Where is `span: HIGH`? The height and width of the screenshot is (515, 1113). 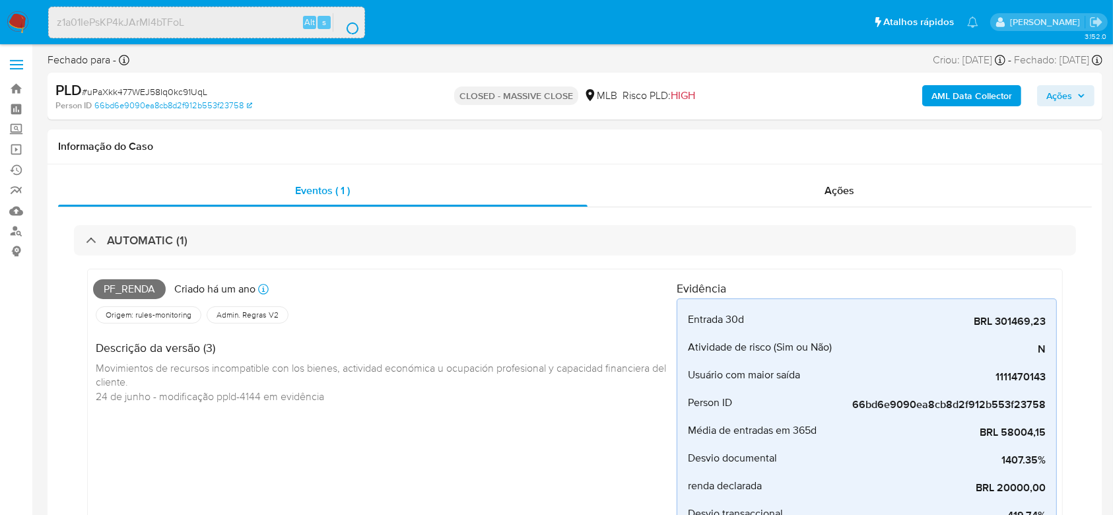 span: HIGH is located at coordinates (683, 95).